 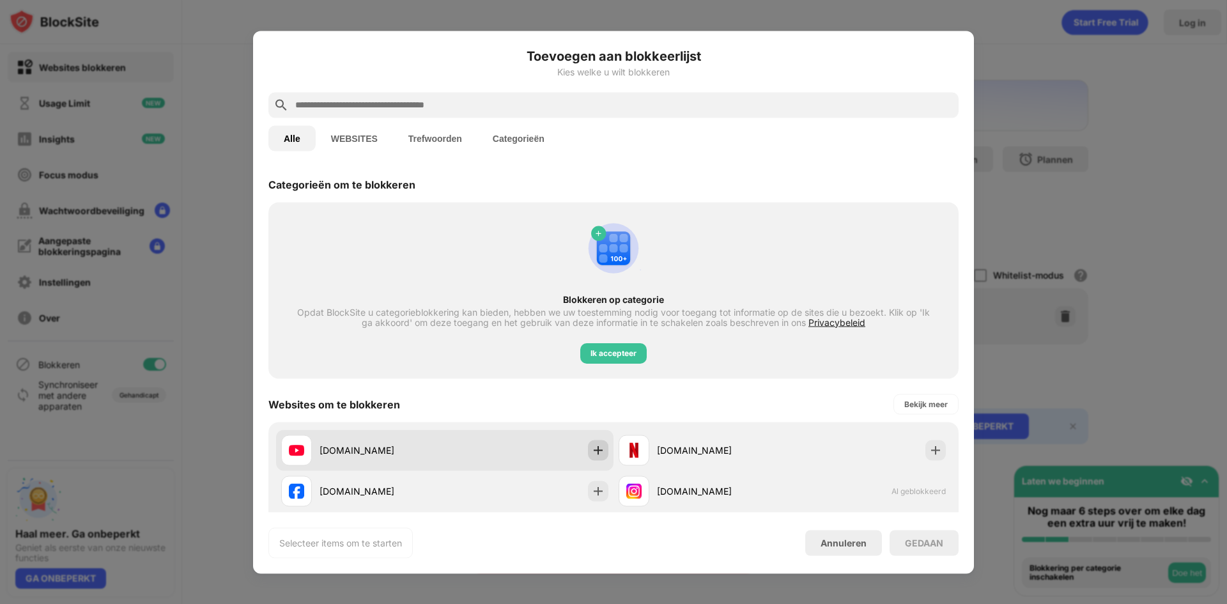 What do you see at coordinates (844, 543) in the screenshot?
I see `div: Annuleren` at bounding box center [844, 543].